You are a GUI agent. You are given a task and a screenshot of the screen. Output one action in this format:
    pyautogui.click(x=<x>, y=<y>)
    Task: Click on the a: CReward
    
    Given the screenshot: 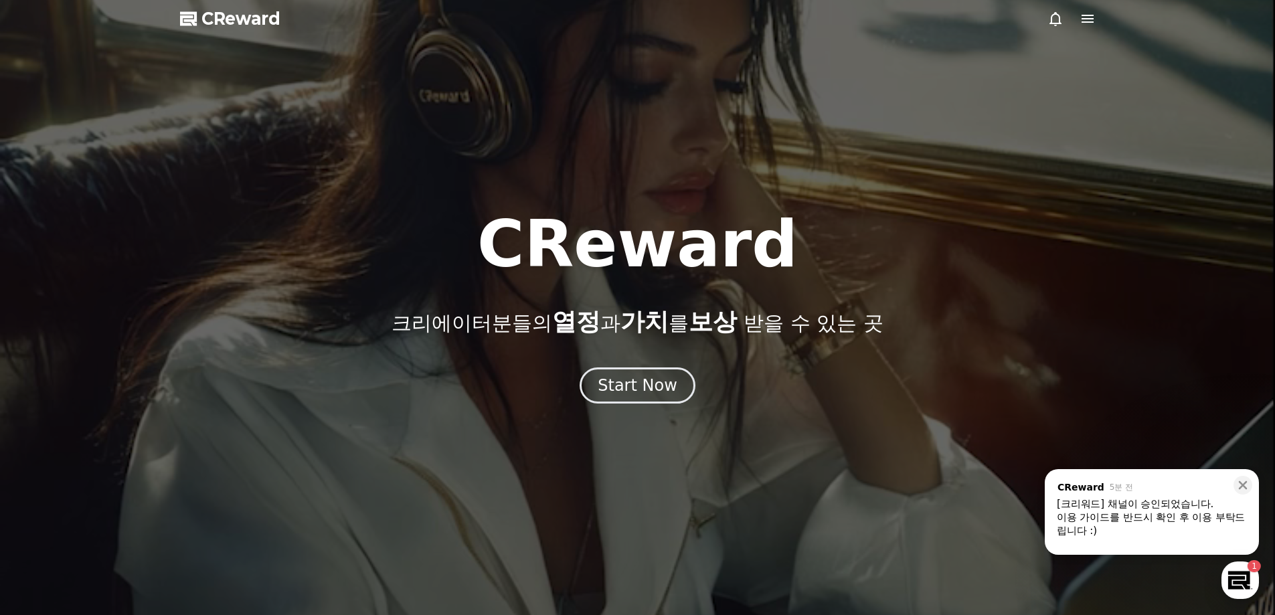 What is the action you would take?
    pyautogui.click(x=230, y=19)
    